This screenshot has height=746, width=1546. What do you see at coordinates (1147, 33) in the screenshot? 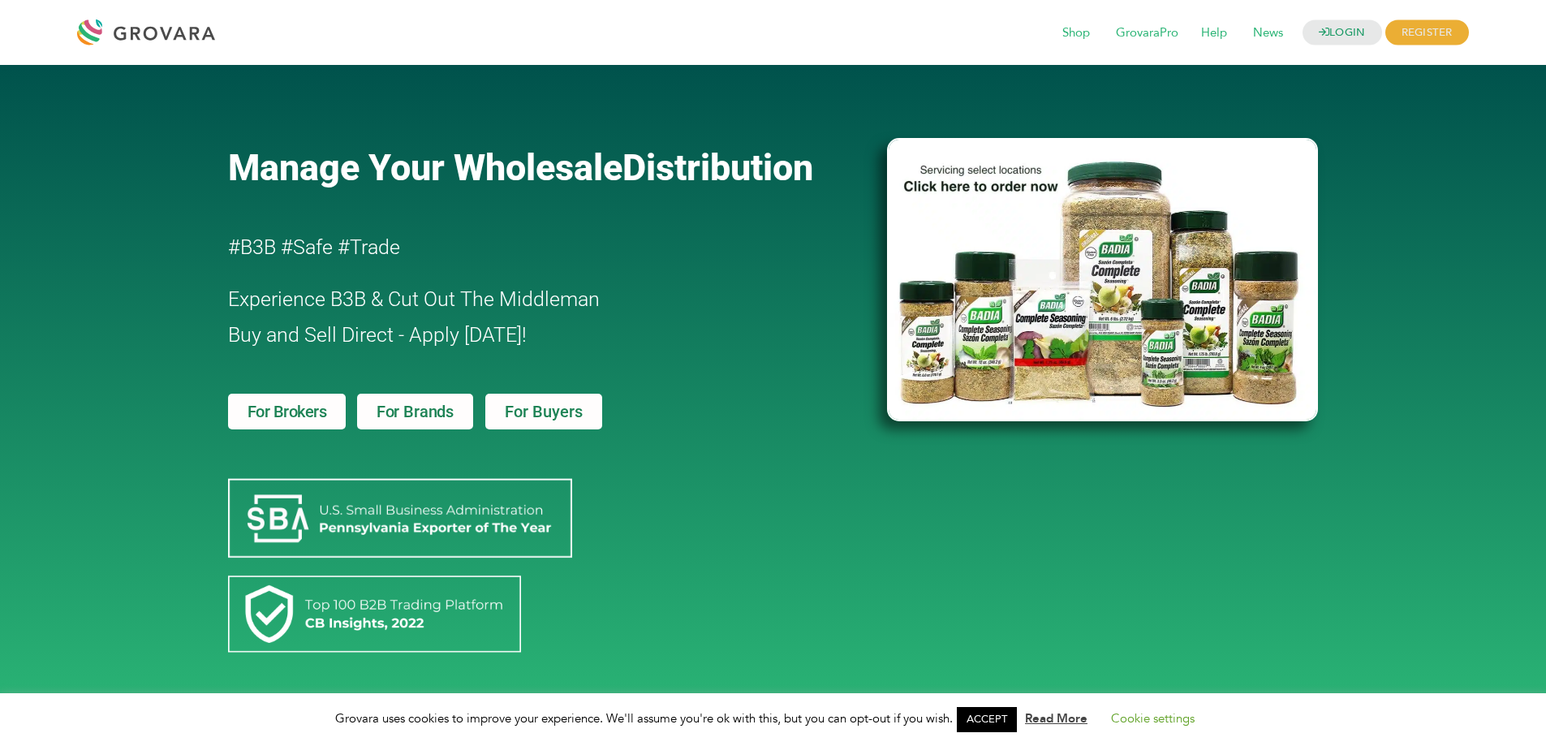
I see `span: GrovaraPro` at bounding box center [1147, 33].